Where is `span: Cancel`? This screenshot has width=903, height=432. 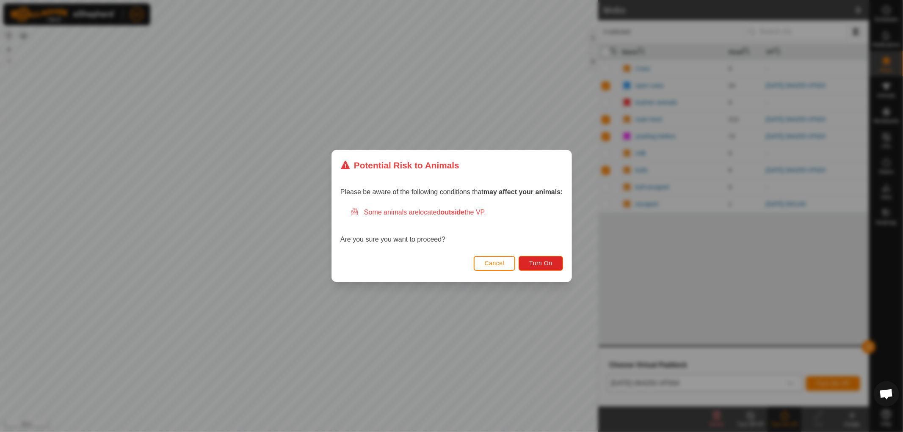 span: Cancel is located at coordinates (494, 263).